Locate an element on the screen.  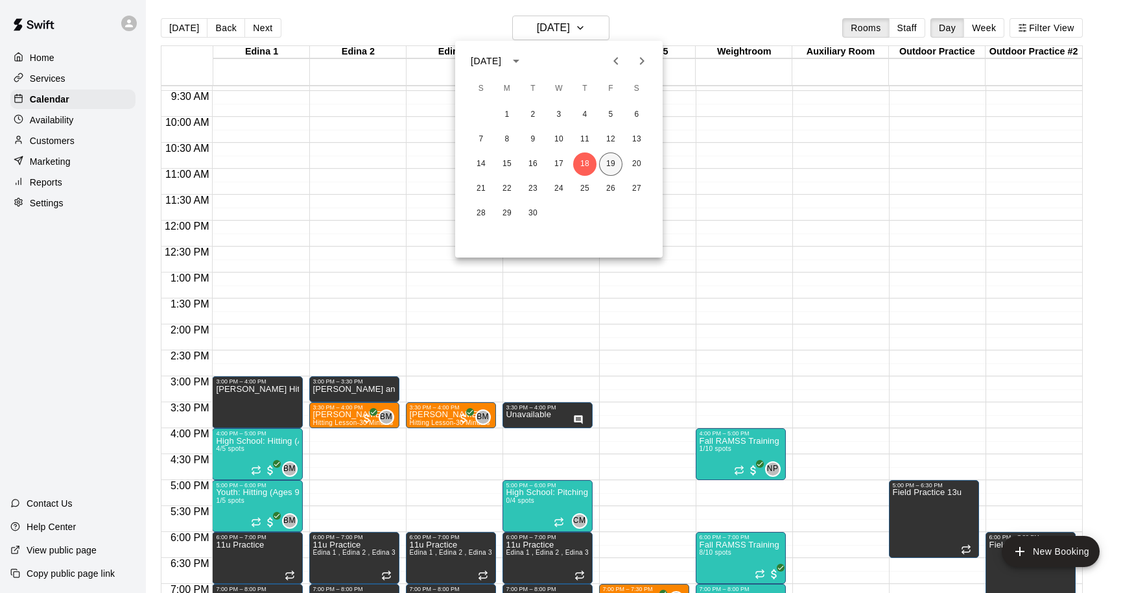
button: 18 is located at coordinates (585, 164).